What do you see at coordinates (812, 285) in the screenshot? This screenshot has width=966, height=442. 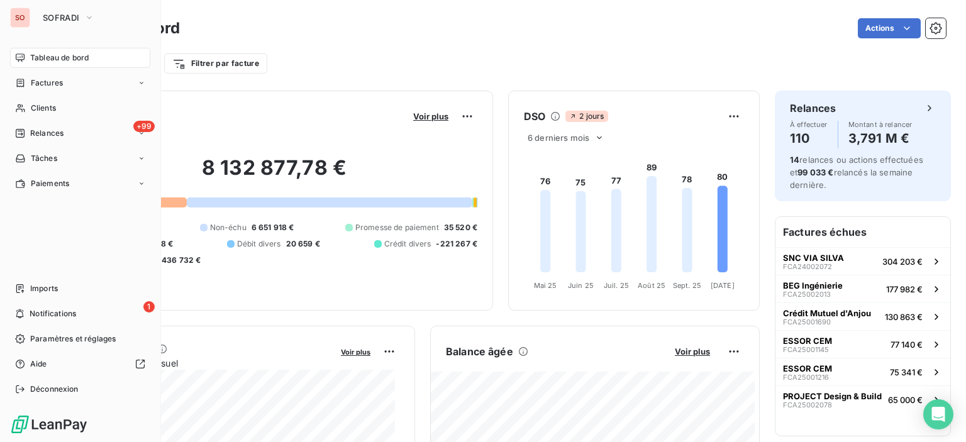 I see `span: BEG Ingénierie` at bounding box center [812, 285].